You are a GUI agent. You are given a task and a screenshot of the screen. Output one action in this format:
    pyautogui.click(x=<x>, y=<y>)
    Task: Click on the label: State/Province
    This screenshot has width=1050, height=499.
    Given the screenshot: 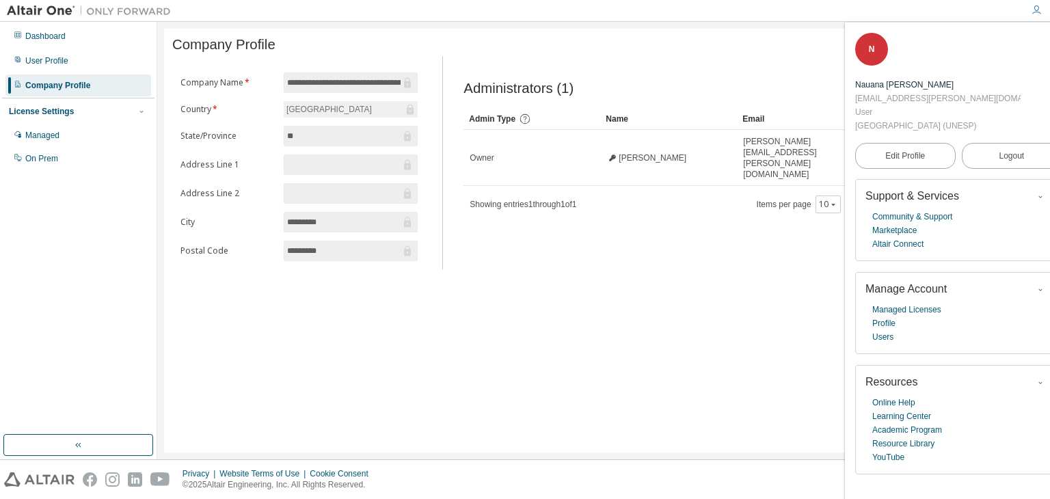 What is the action you would take?
    pyautogui.click(x=228, y=136)
    